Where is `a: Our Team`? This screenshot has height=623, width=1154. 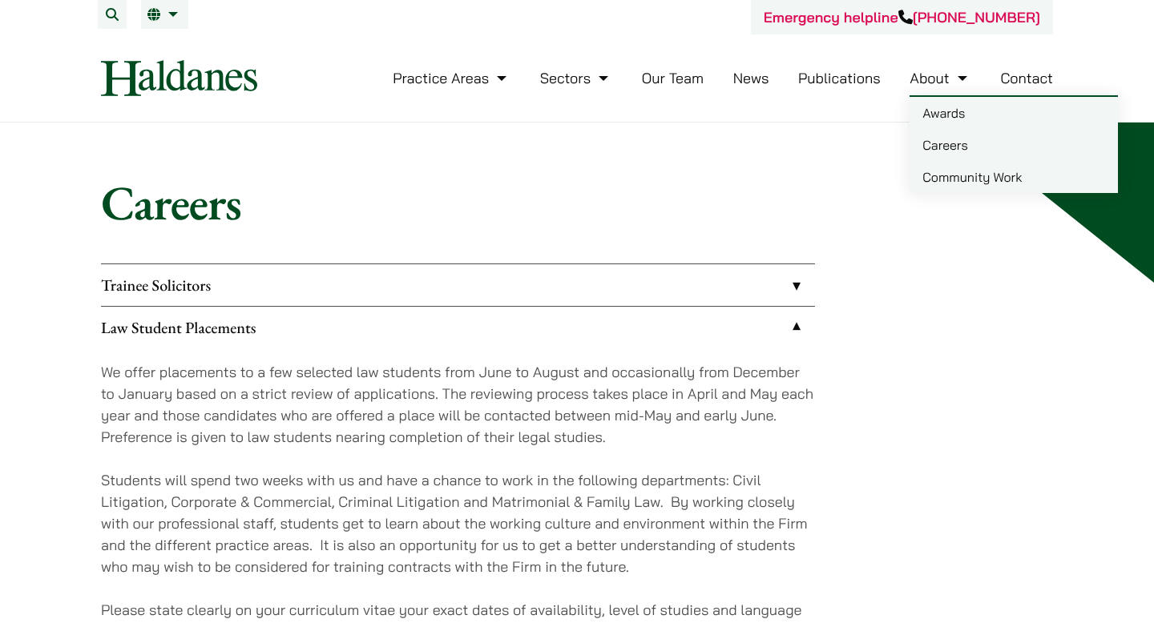 a: Our Team is located at coordinates (672, 78).